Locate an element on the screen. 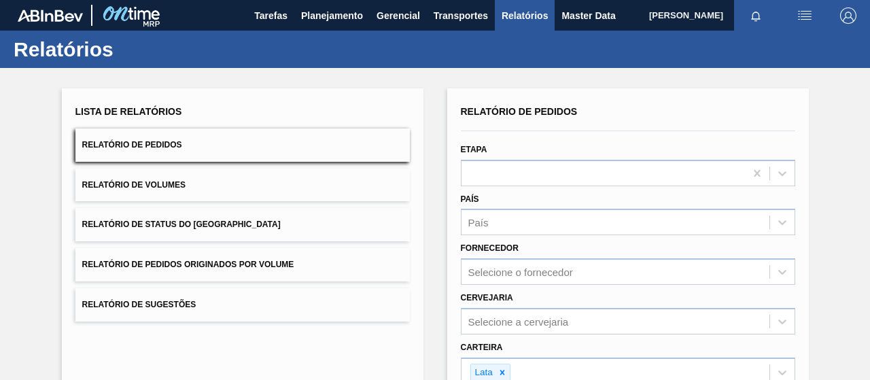 The width and height of the screenshot is (870, 380). button: Notificações is located at coordinates (756, 16).